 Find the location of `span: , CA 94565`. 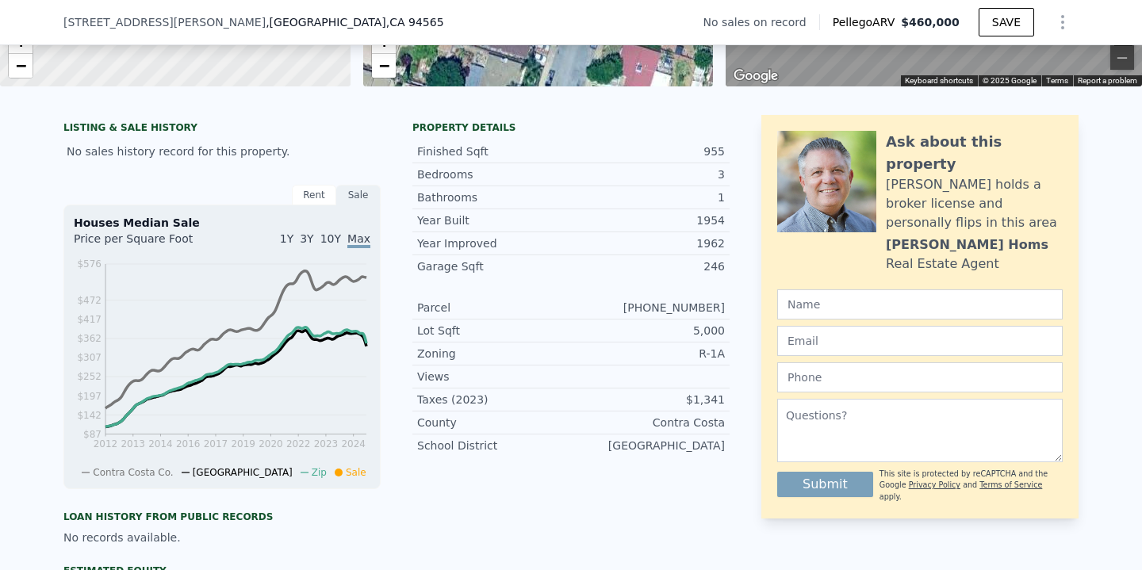

span: , CA 94565 is located at coordinates (415, 22).